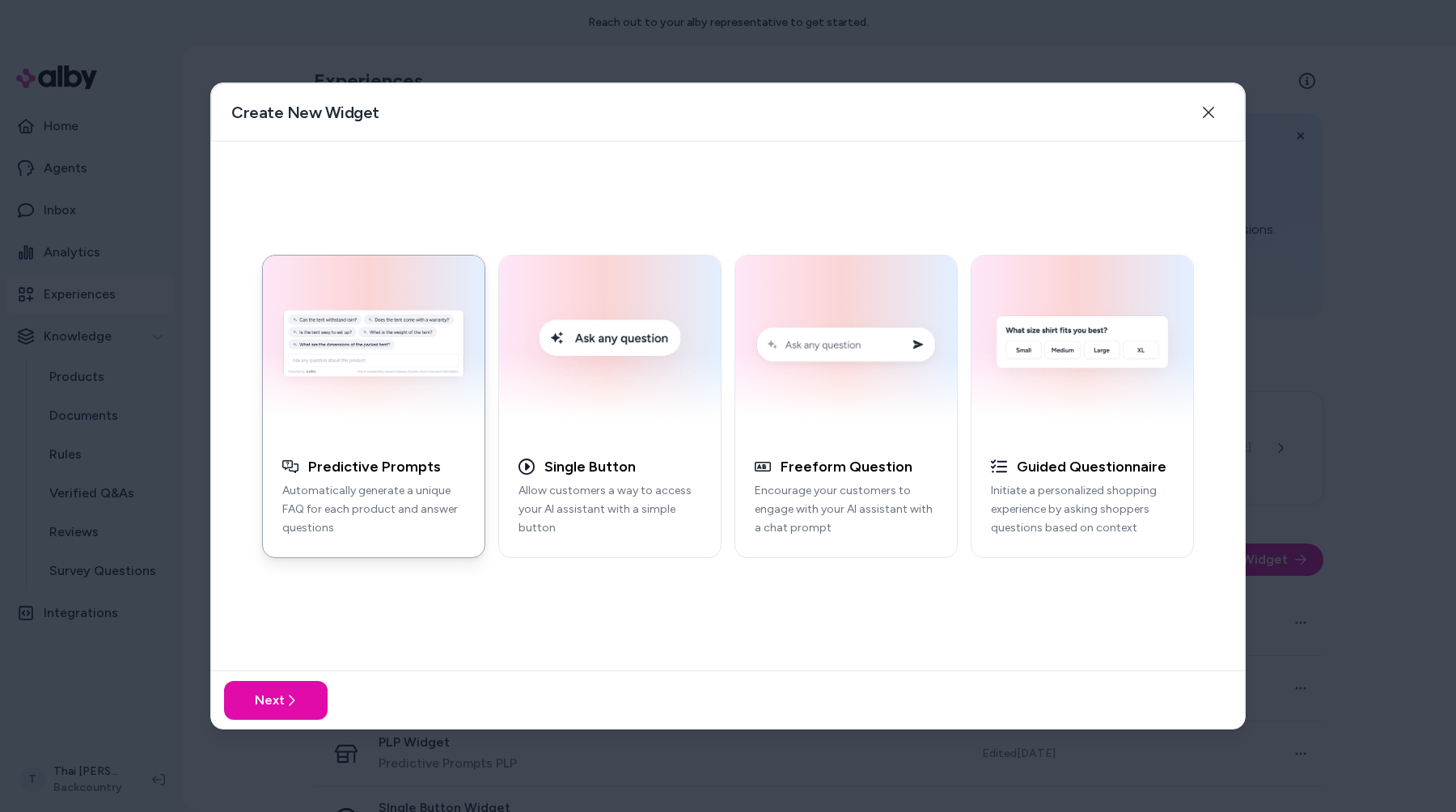 This screenshot has height=812, width=1456. What do you see at coordinates (846, 510) in the screenshot?
I see `p: Encourage your customers to engage with your AI assistant with a chat prompt` at bounding box center [846, 510].